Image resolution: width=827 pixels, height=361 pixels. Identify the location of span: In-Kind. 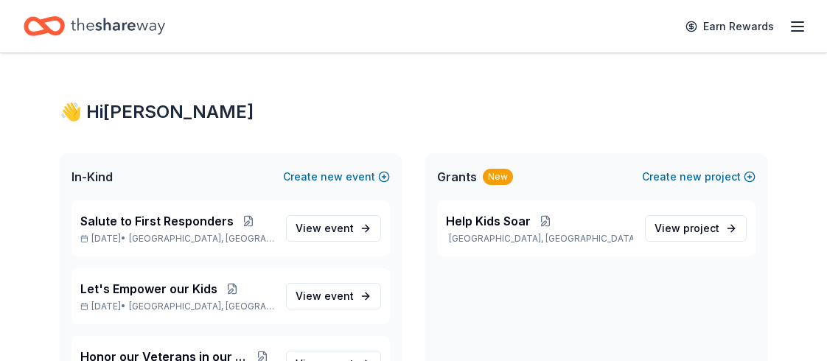
(92, 177).